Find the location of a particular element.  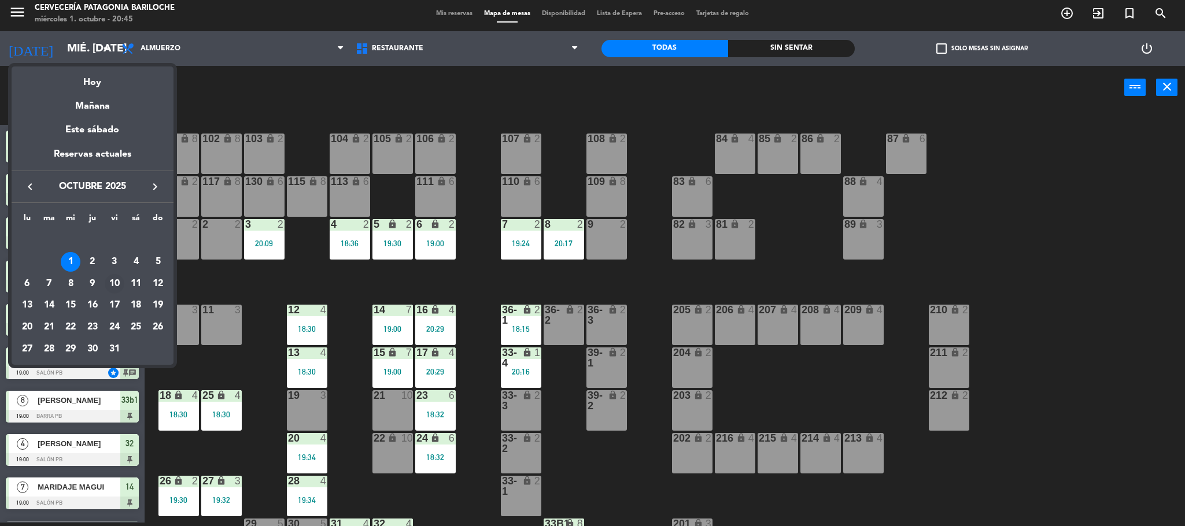

th: viernes is located at coordinates (115, 220).